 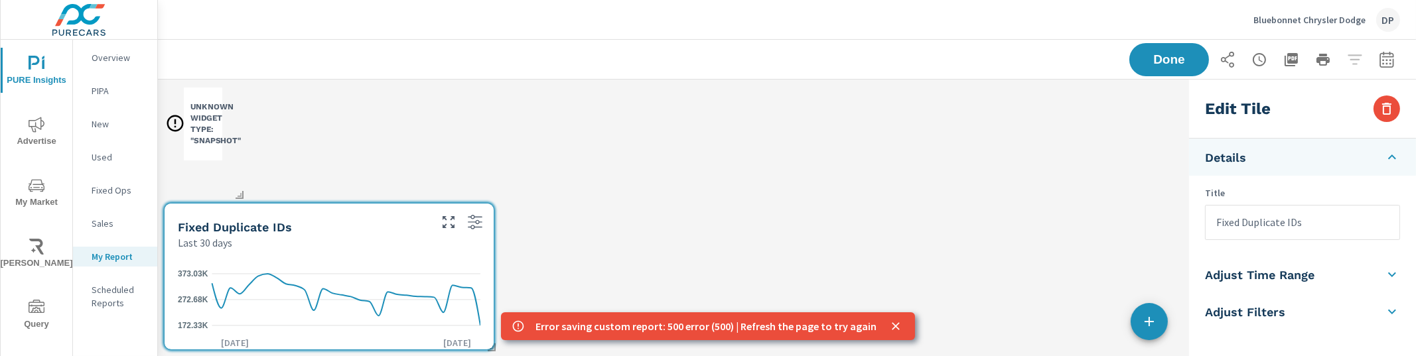 I want to click on p: Scheduled Reports, so click(x=119, y=297).